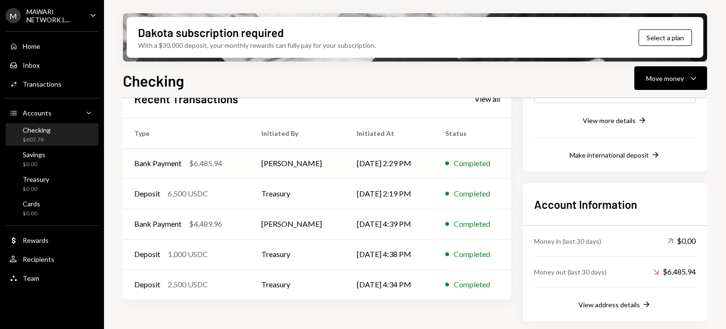  What do you see at coordinates (615, 155) in the screenshot?
I see `button: Make international deposit` at bounding box center [615, 155].